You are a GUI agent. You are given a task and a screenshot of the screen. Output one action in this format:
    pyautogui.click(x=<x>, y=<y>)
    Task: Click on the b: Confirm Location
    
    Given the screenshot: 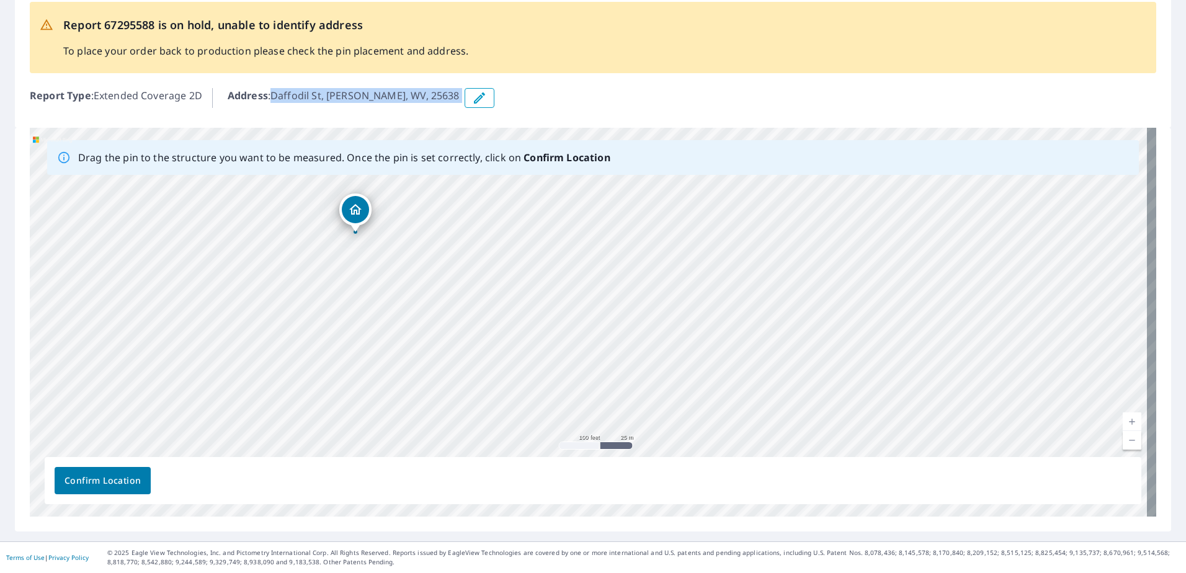 What is the action you would take?
    pyautogui.click(x=566, y=158)
    